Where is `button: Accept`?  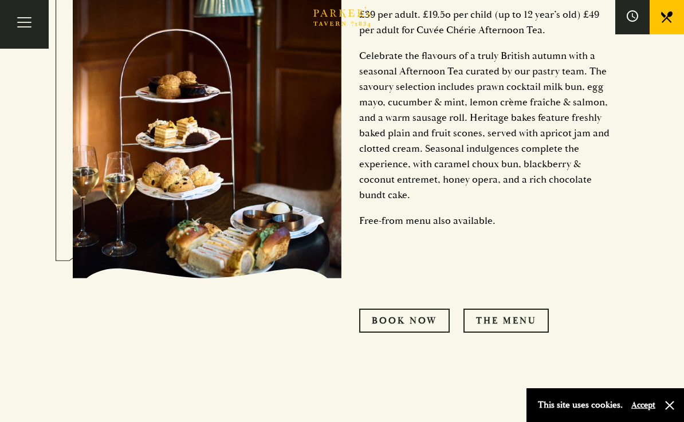
button: Accept is located at coordinates (643, 405).